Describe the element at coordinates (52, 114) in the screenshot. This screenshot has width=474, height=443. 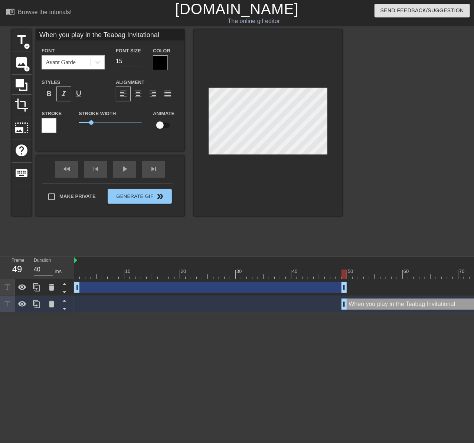
I see `label: Stroke` at that location.